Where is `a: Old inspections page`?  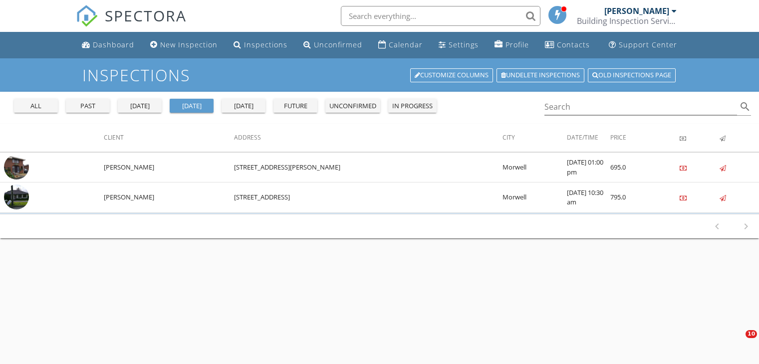 a: Old inspections page is located at coordinates (632, 75).